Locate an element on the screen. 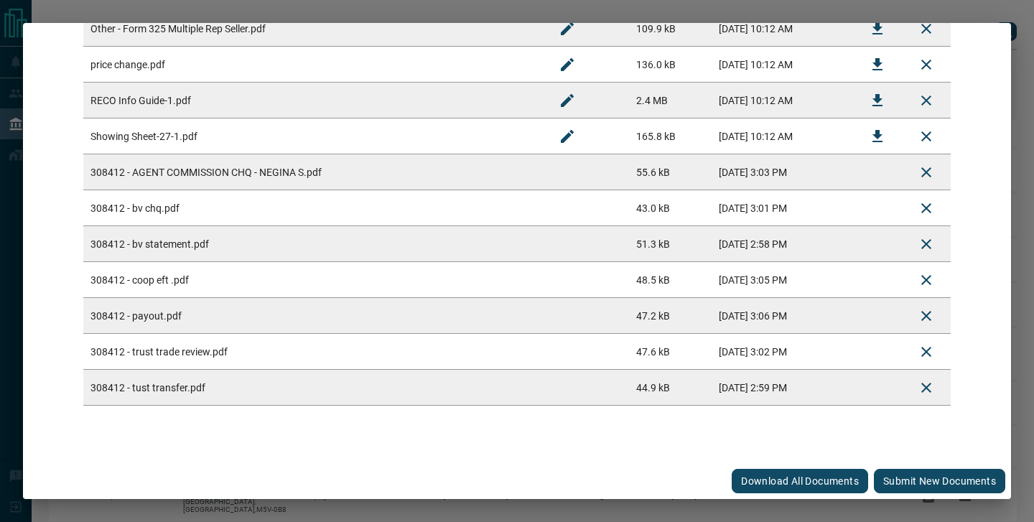 This screenshot has width=1034, height=522. td: 47.2 kB is located at coordinates (670, 316).